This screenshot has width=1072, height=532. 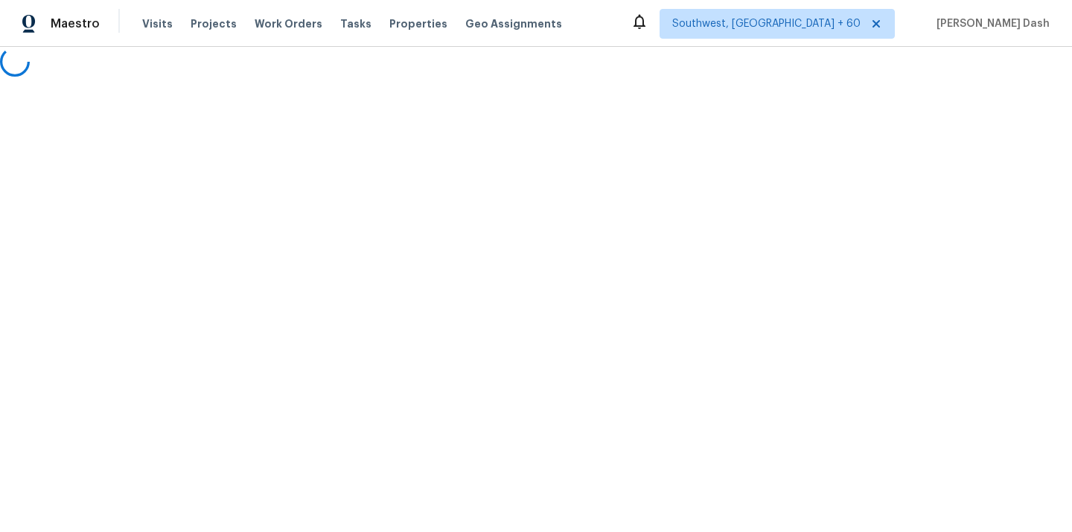 I want to click on span: Properties, so click(x=418, y=24).